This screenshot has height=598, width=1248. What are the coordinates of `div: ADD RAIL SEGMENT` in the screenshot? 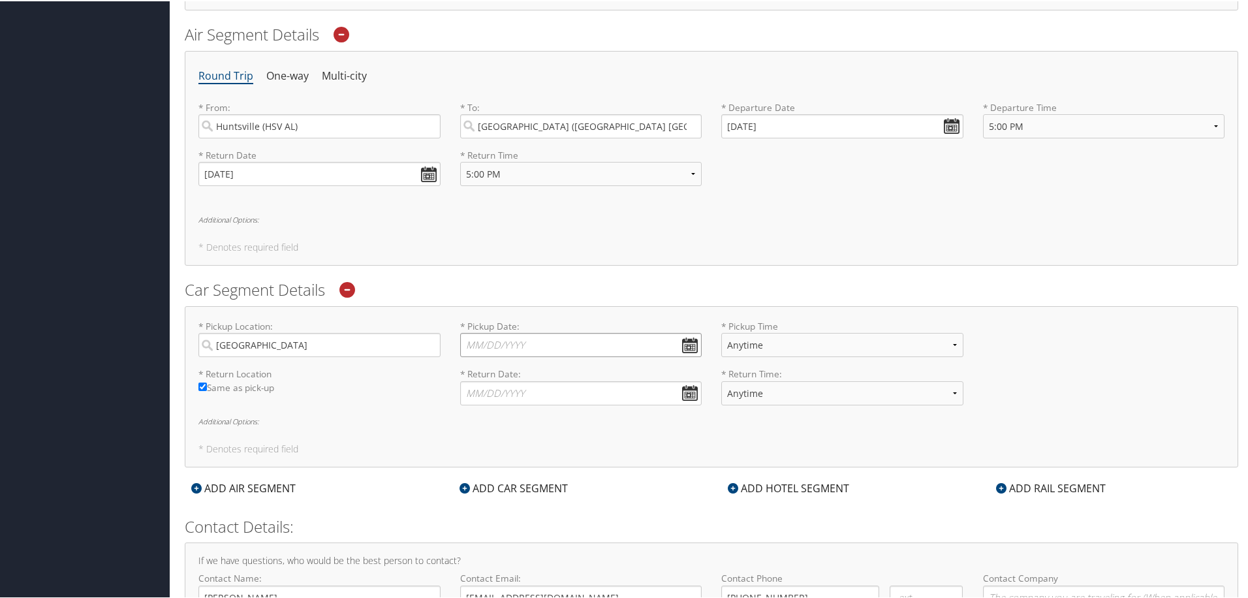 It's located at (1051, 487).